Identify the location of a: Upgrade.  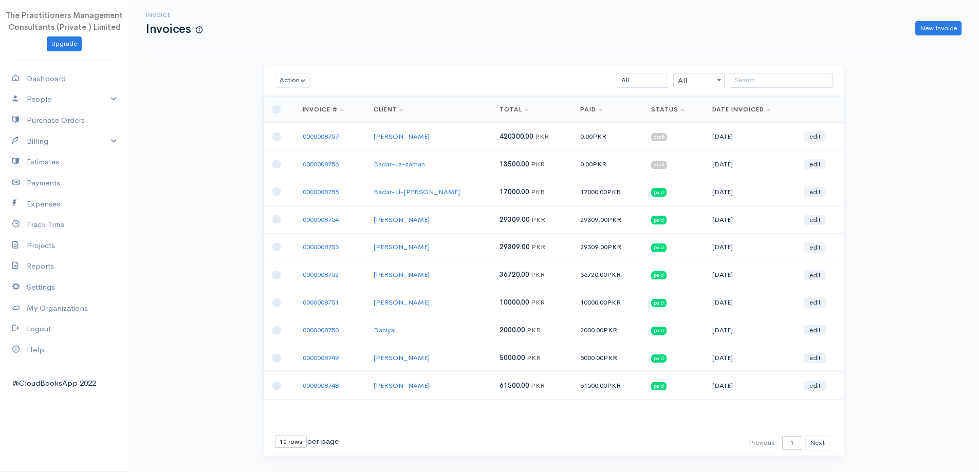
(64, 44).